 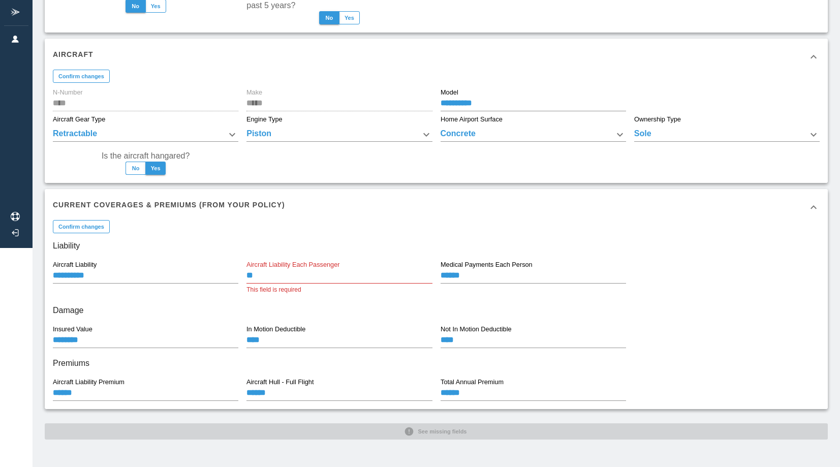 What do you see at coordinates (436, 207) in the screenshot?
I see `div: Current Coverages & Premiums (from your policy)` at bounding box center [436, 207].